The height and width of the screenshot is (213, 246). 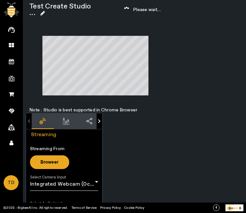 What do you see at coordinates (126, 10) in the screenshot?
I see `img: loading-search.gif` at bounding box center [126, 10].